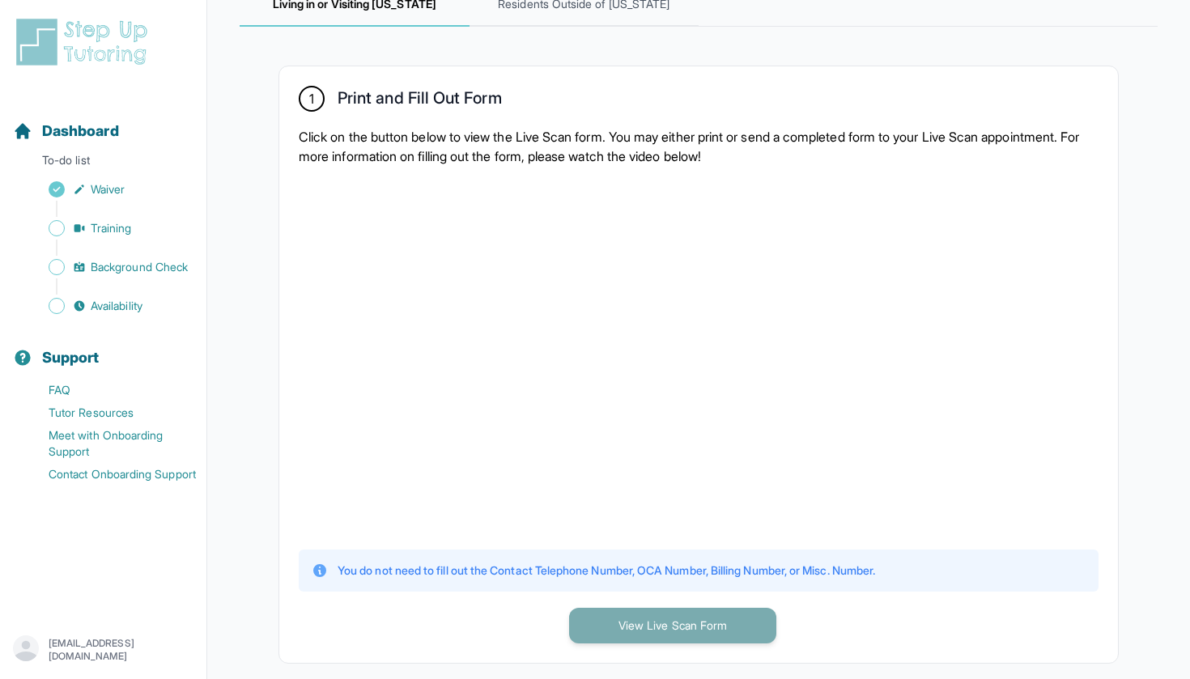  I want to click on button: View Live Scan Form, so click(673, 626).